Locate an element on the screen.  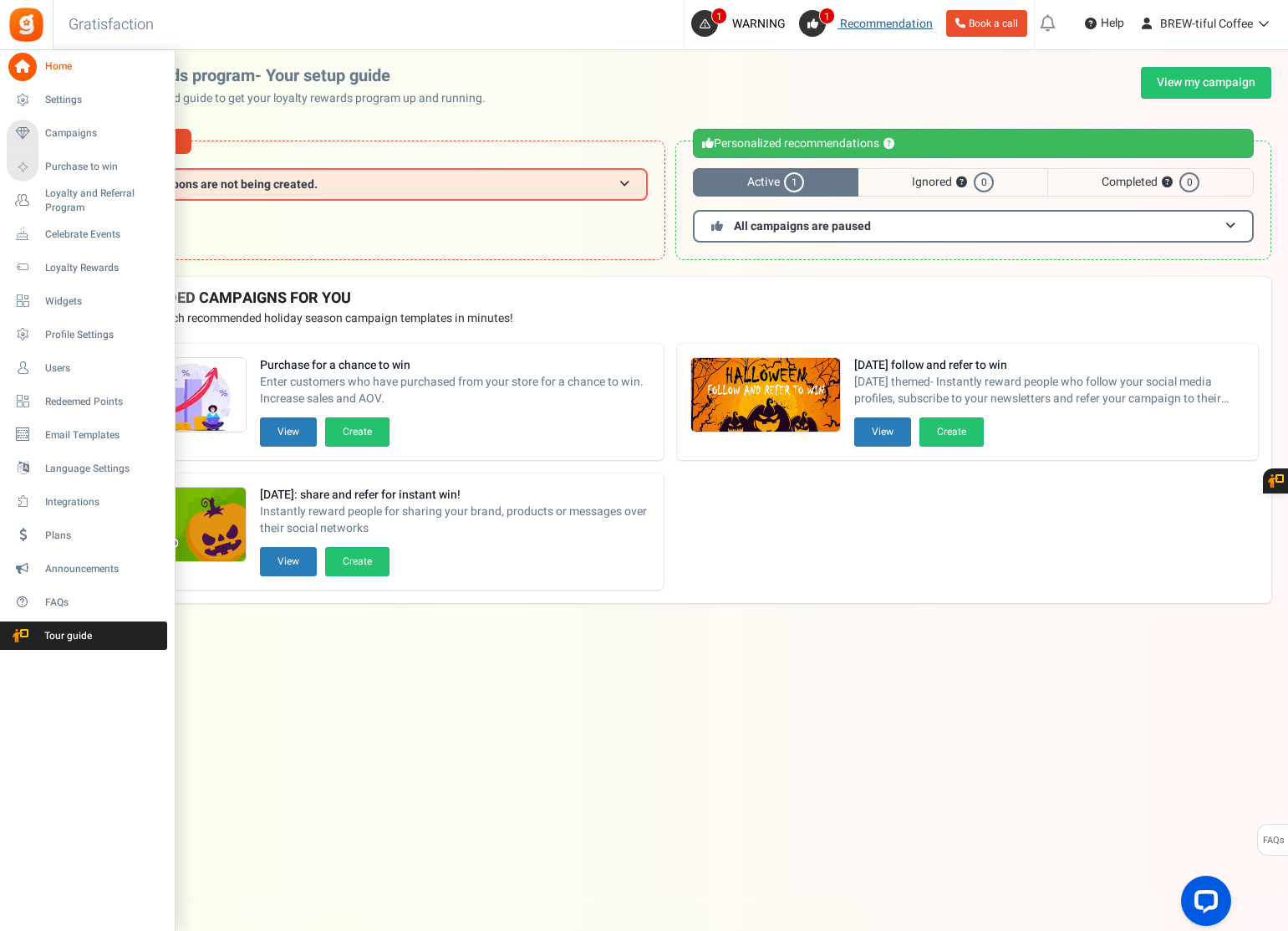
span: Ignored is located at coordinates (952, 182).